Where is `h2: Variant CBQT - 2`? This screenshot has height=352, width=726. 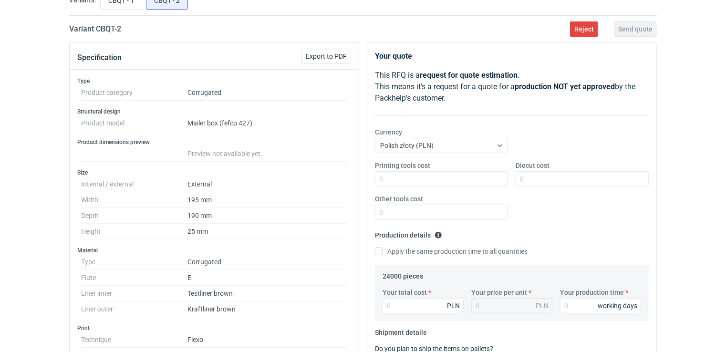
h2: Variant CBQT - 2 is located at coordinates (95, 29).